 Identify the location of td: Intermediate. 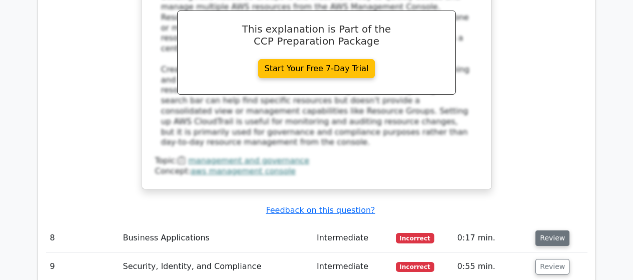
(352, 238).